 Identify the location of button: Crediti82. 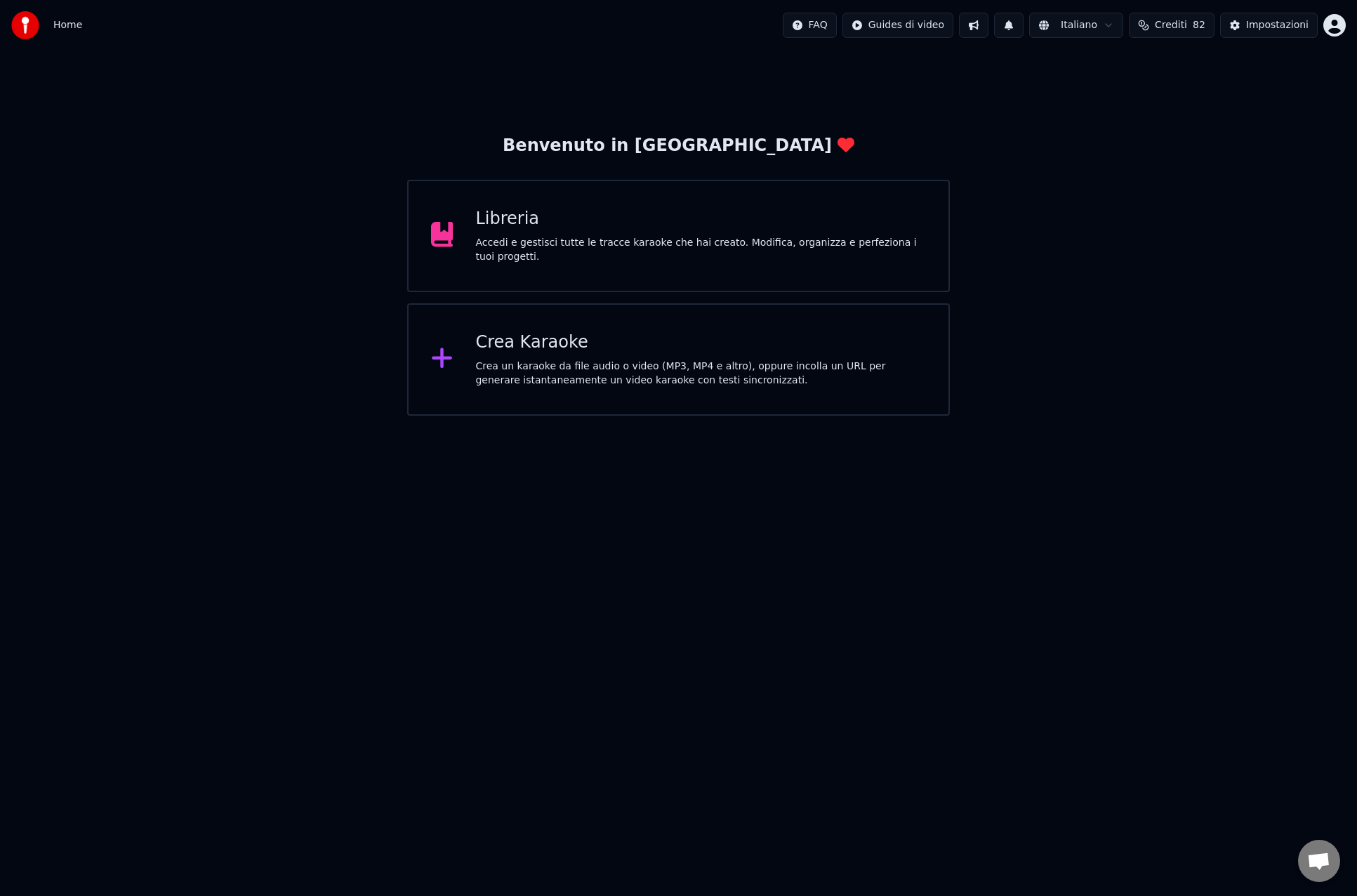
(1172, 25).